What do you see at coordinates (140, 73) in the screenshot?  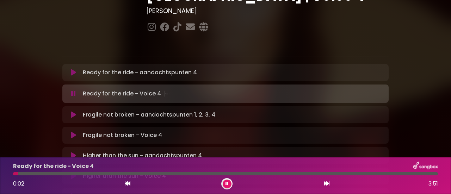 I see `p: Ready for the ride - aandachtspunten 4` at bounding box center [140, 73].